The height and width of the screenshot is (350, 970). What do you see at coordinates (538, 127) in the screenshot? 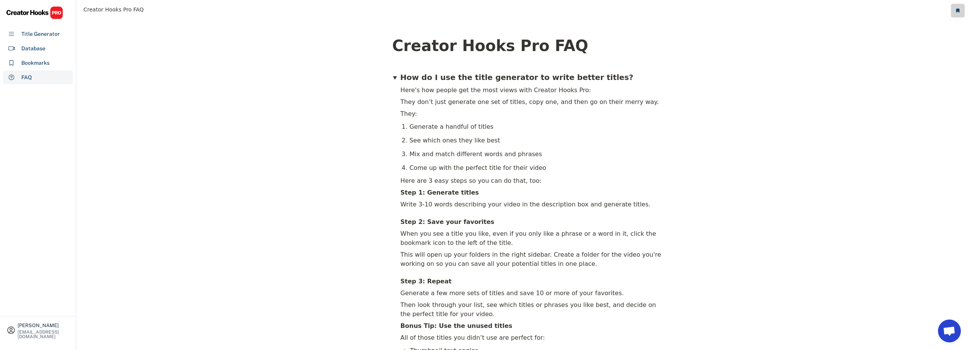
I see `li: Generate a handful of titles` at bounding box center [538, 127].